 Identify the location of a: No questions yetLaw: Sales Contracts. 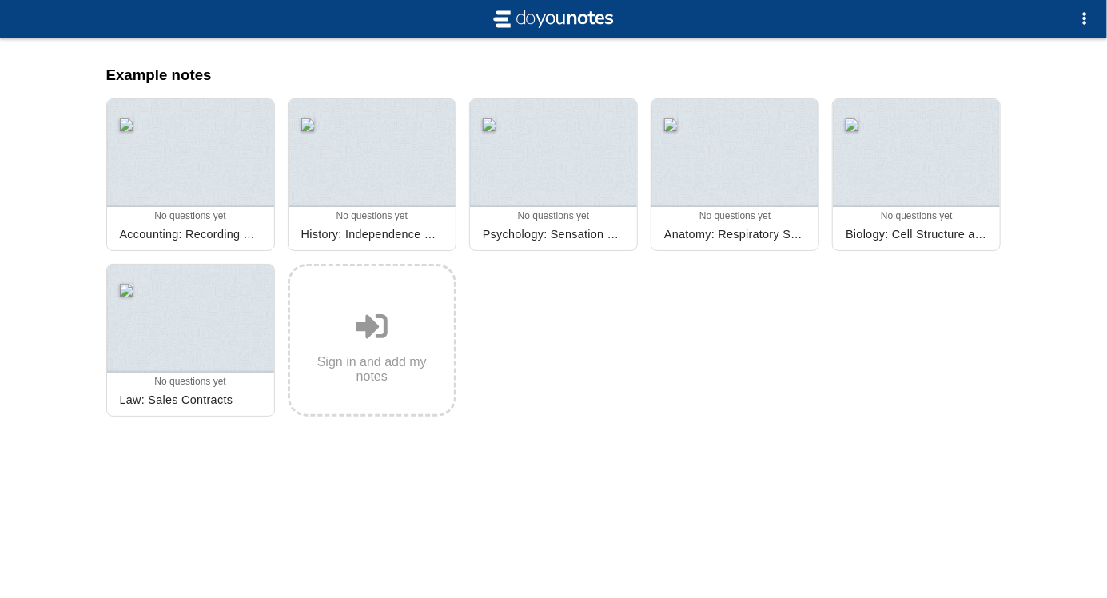
(190, 340).